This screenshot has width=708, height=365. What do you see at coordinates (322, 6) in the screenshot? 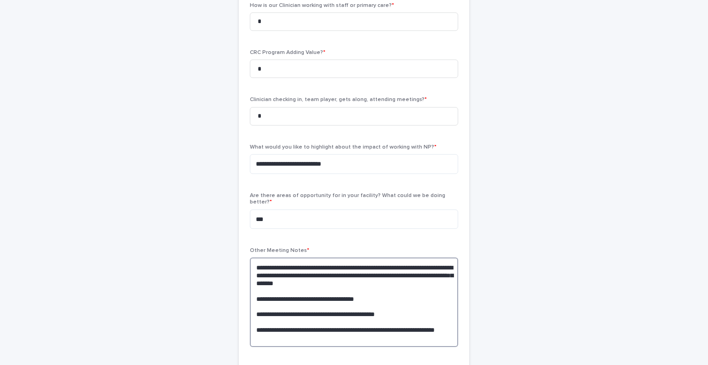
I see `span: How is our Clinician working with staff or primary care?` at bounding box center [322, 6].